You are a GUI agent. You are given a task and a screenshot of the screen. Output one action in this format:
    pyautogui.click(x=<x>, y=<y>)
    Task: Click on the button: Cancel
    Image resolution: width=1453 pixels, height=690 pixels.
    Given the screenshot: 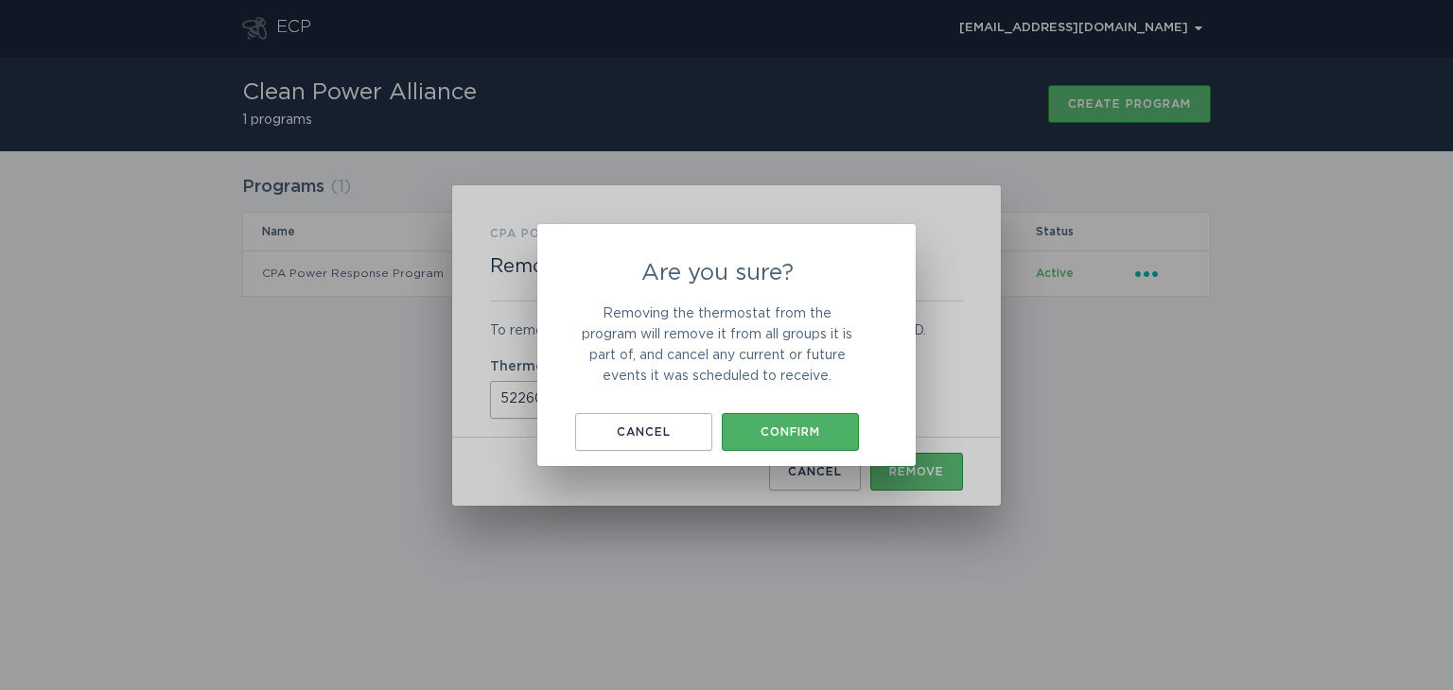 What is the action you would take?
    pyautogui.click(x=643, y=432)
    